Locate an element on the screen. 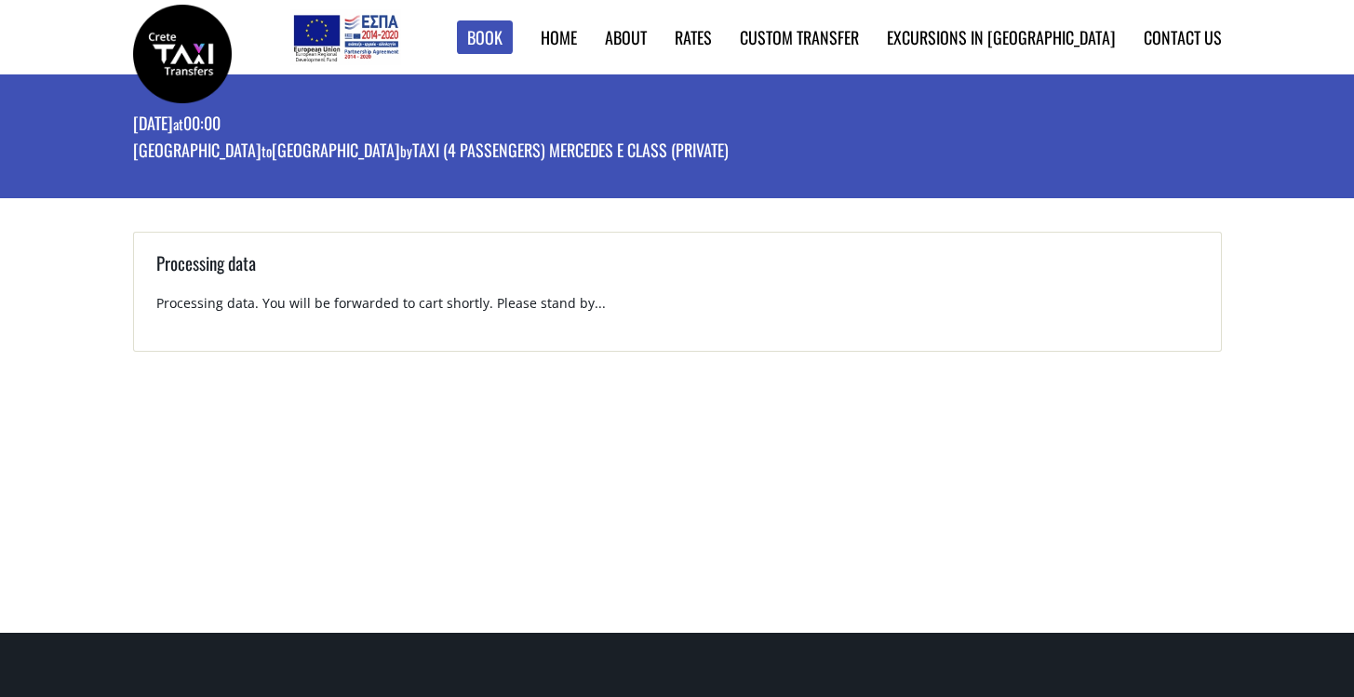 This screenshot has height=697, width=1354. a: Crete Taxi Transfers | Booking page | Crete Taxi Transfers is located at coordinates (182, 51).